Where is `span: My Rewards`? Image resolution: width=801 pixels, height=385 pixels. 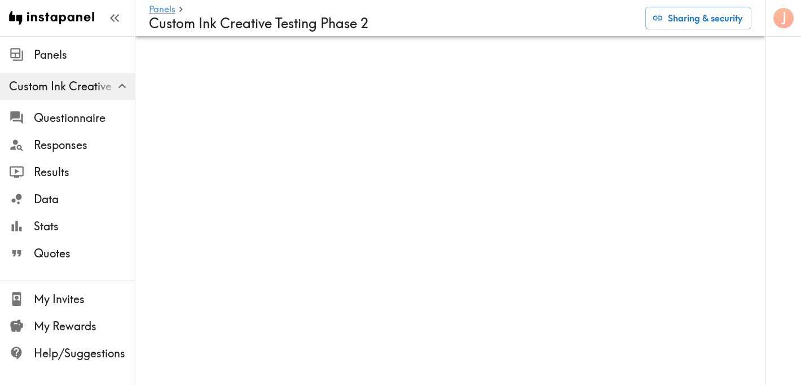 span: My Rewards is located at coordinates (84, 326).